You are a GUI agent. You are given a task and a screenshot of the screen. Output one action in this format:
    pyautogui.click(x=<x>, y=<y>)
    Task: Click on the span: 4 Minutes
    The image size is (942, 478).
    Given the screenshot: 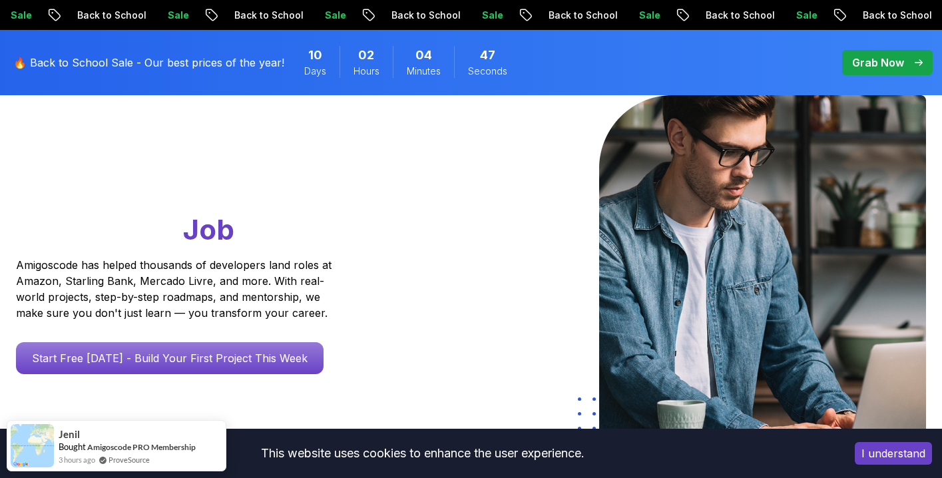 What is the action you would take?
    pyautogui.click(x=423, y=55)
    